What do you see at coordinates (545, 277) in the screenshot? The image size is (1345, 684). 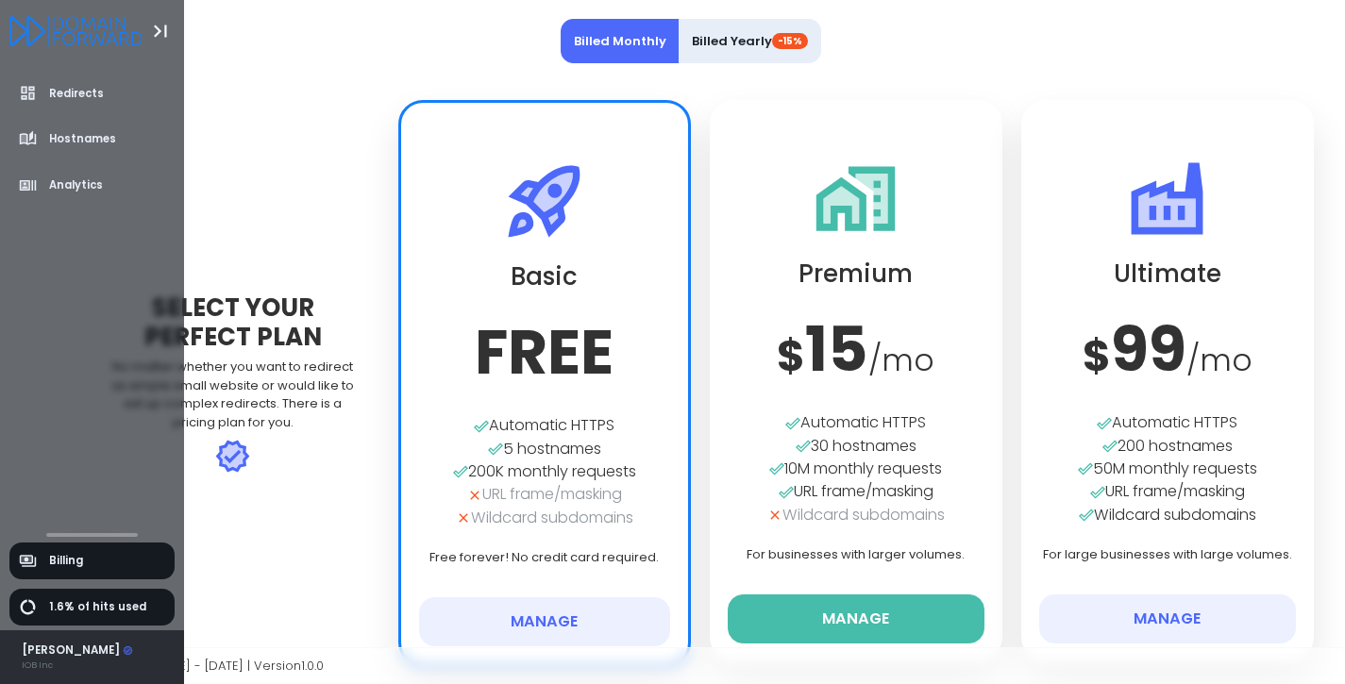 I see `h2: Basic` at bounding box center [545, 277].